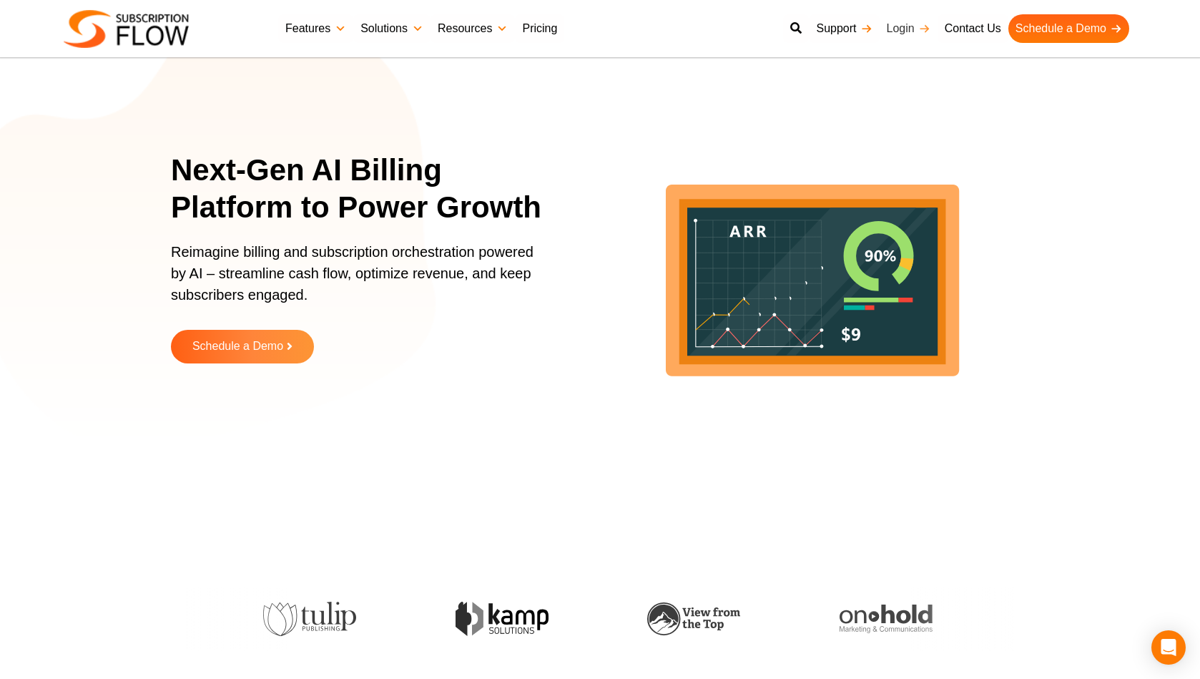  What do you see at coordinates (315, 29) in the screenshot?
I see `a: Features` at bounding box center [315, 29].